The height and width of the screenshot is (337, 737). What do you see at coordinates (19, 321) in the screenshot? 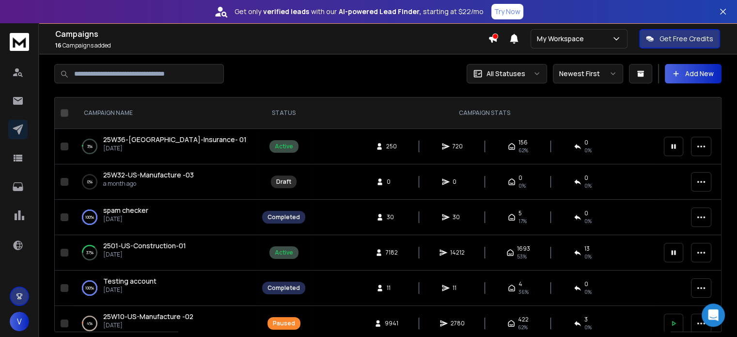
I see `button: V` at bounding box center [19, 321].